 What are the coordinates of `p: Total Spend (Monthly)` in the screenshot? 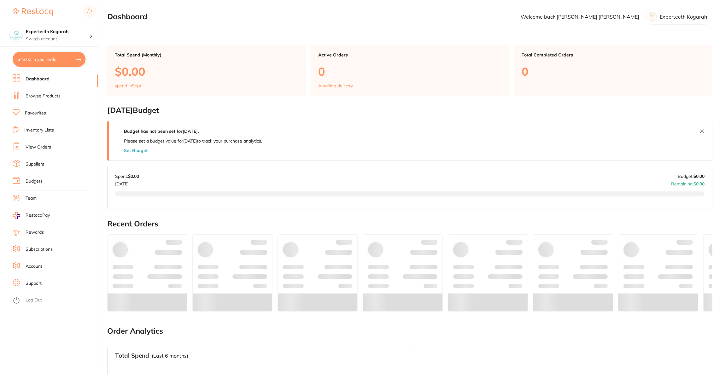 It's located at (206, 55).